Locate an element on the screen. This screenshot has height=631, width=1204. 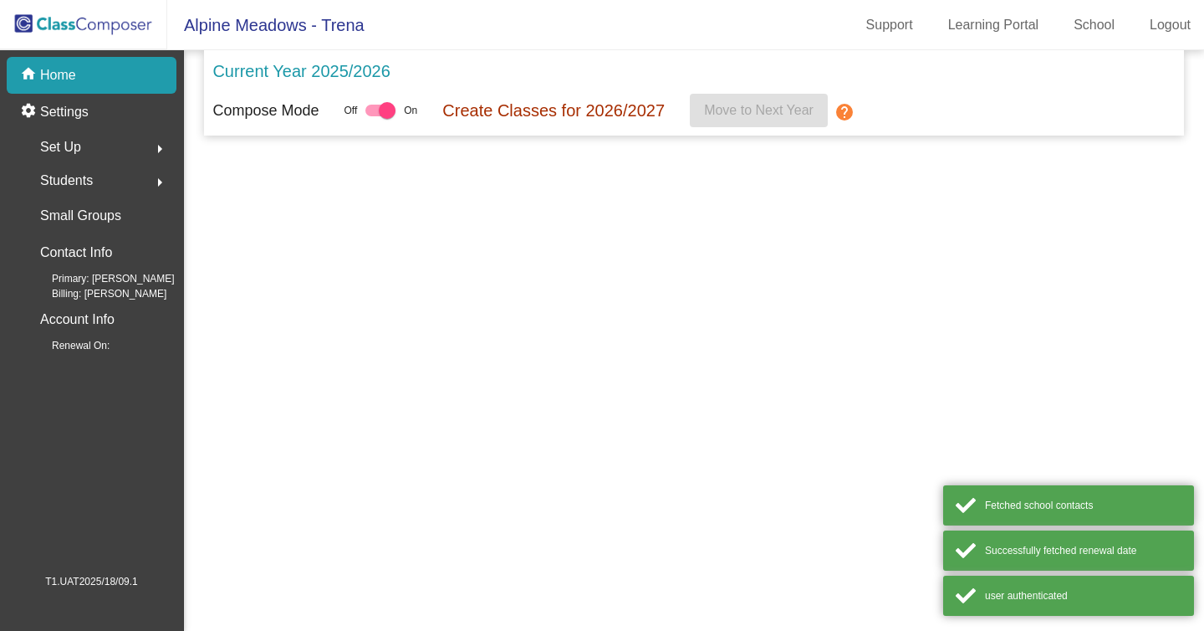
span: On is located at coordinates (411, 110).